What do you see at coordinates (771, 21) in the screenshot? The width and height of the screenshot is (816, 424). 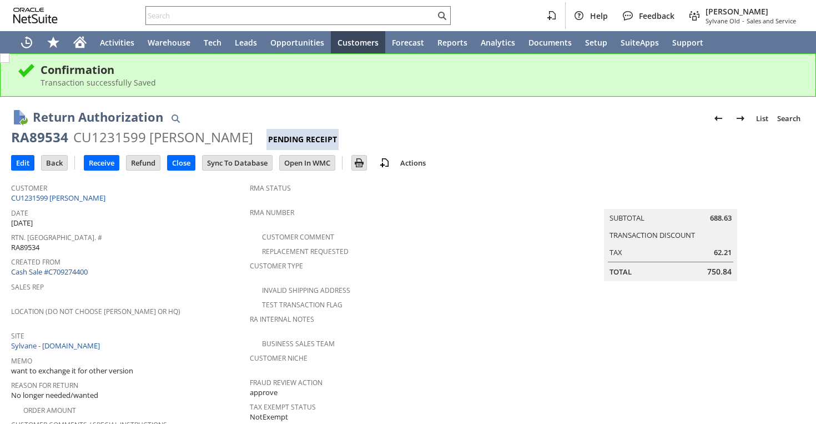 I see `span: Sales and Service` at bounding box center [771, 21].